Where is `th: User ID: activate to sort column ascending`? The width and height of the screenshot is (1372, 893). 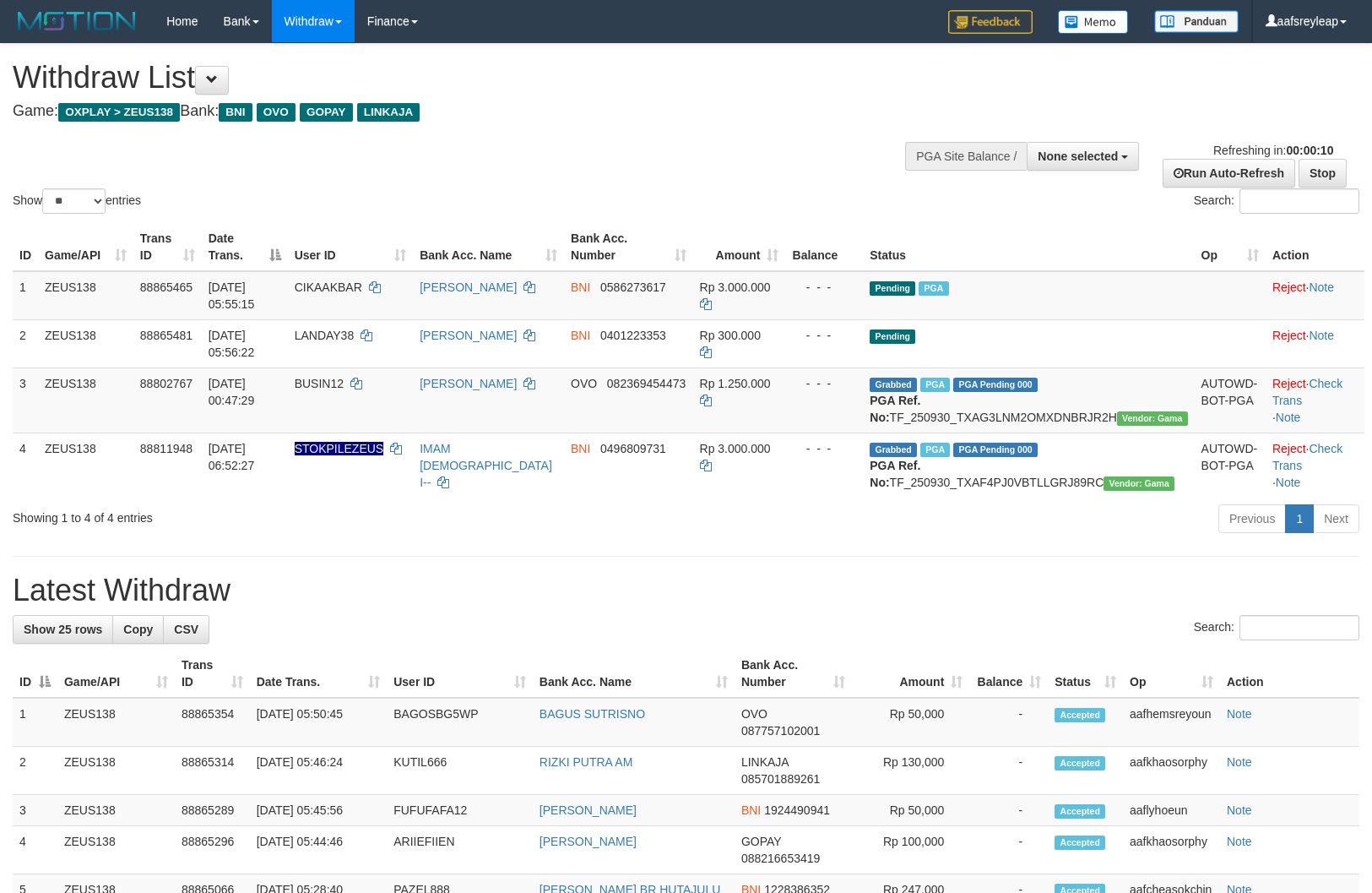 th: User ID: activate to sort column ascending is located at coordinates (351, 247).